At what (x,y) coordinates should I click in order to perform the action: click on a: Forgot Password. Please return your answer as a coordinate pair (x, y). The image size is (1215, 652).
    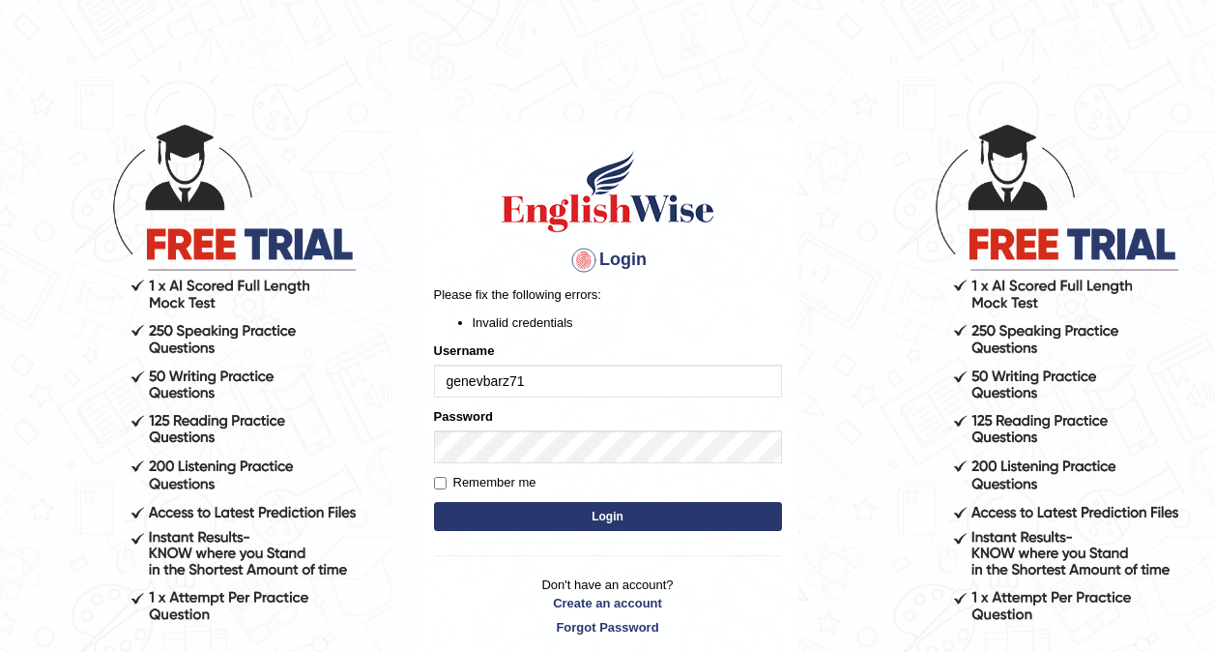
    Looking at the image, I should click on (608, 627).